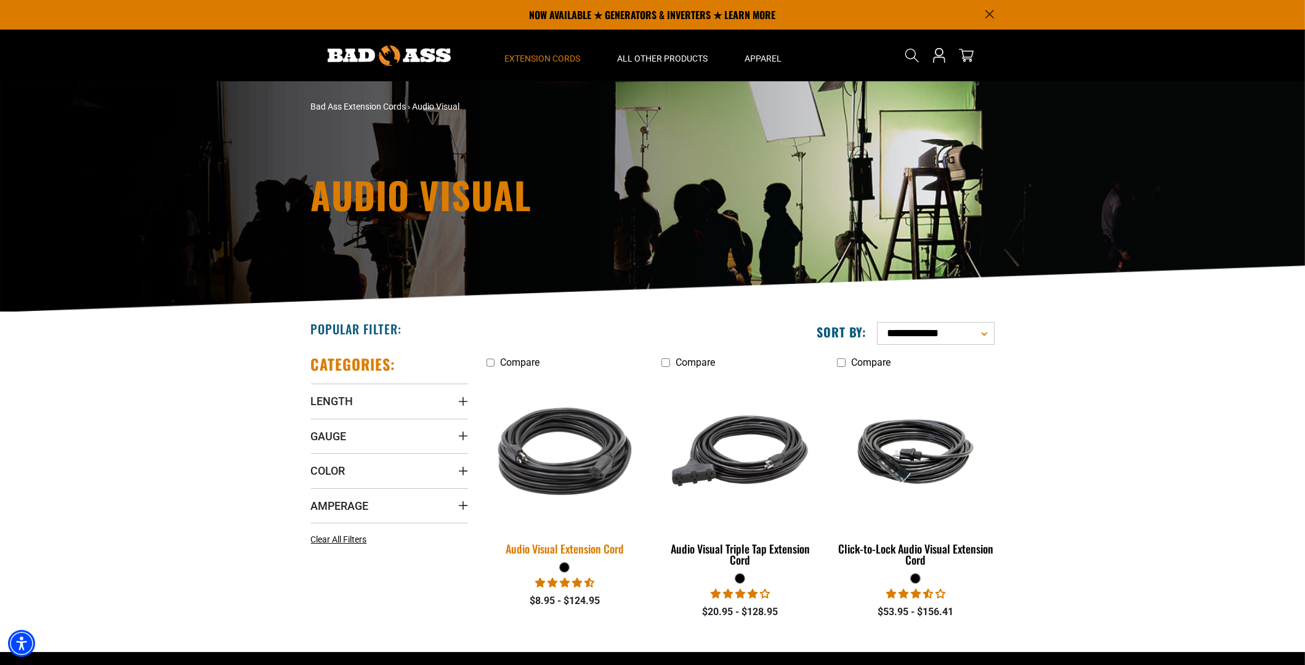  What do you see at coordinates (915, 554) in the screenshot?
I see `div: Click-to-Lock Audio Visual Extension Cord` at bounding box center [915, 554].